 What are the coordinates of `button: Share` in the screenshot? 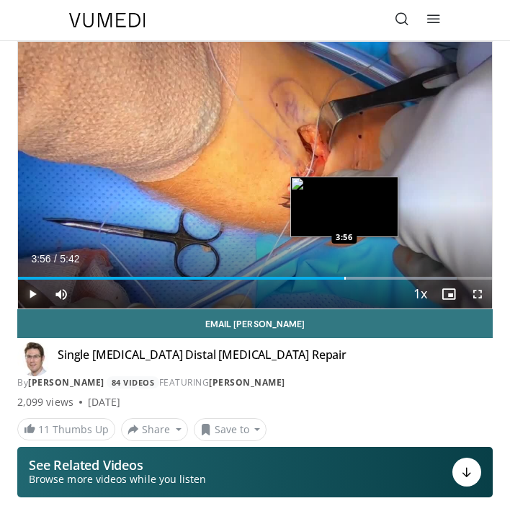 It's located at (154, 429).